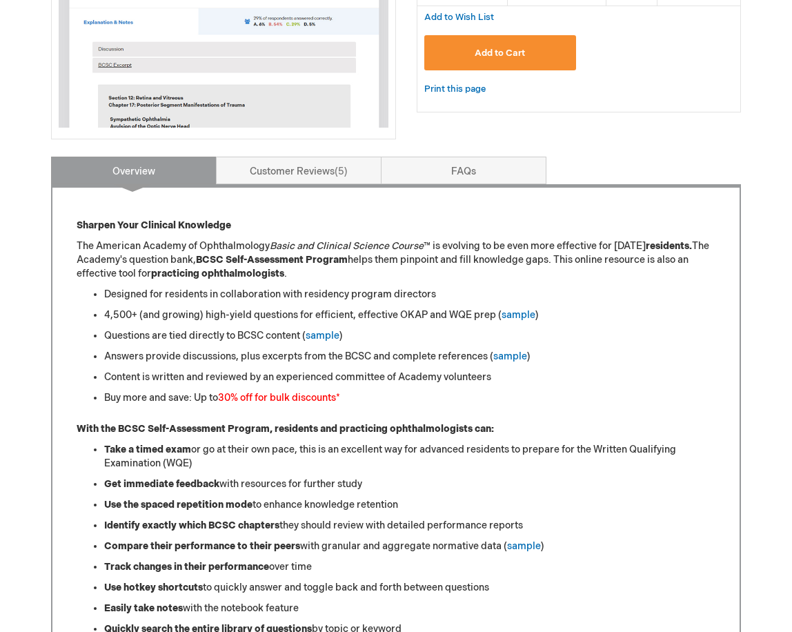  Describe the element at coordinates (299, 170) in the screenshot. I see `a: Customer Reviews5` at that location.